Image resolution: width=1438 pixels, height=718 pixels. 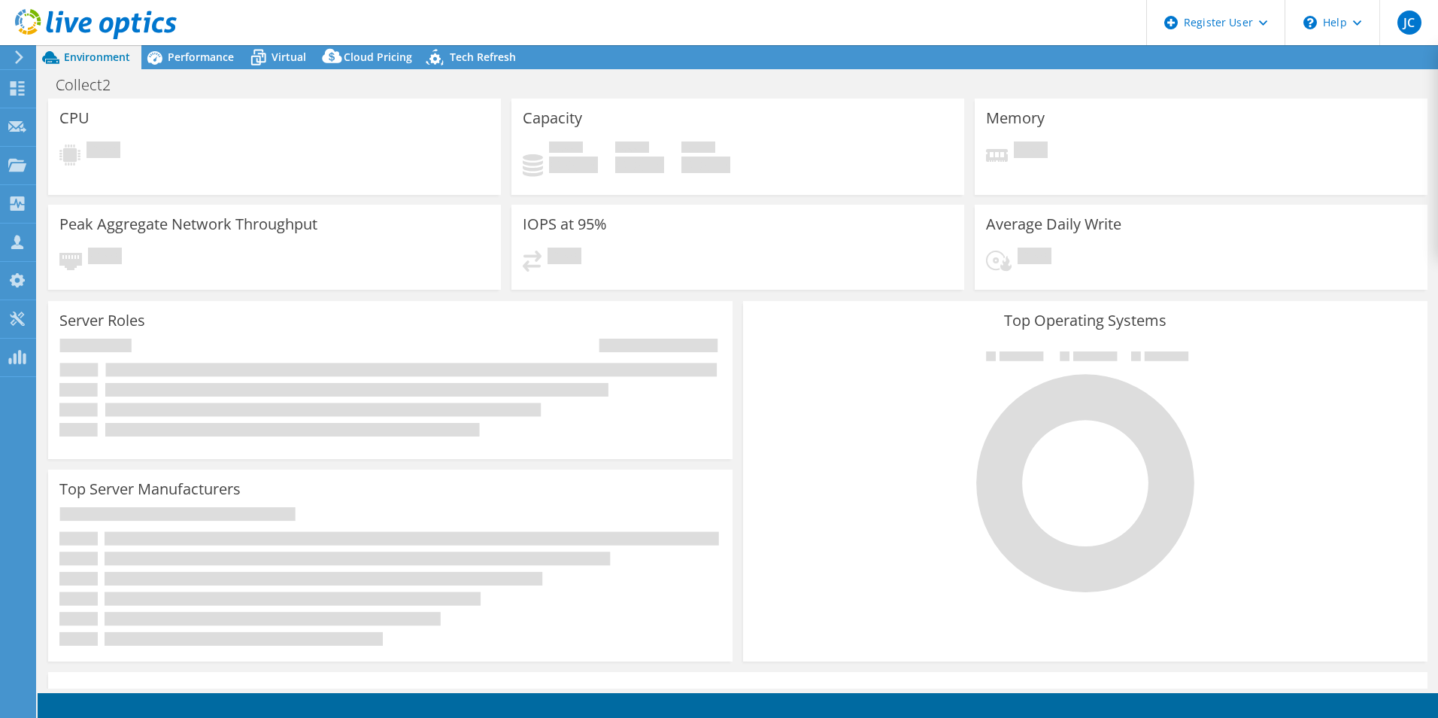 What do you see at coordinates (97, 56) in the screenshot?
I see `span: Environment` at bounding box center [97, 56].